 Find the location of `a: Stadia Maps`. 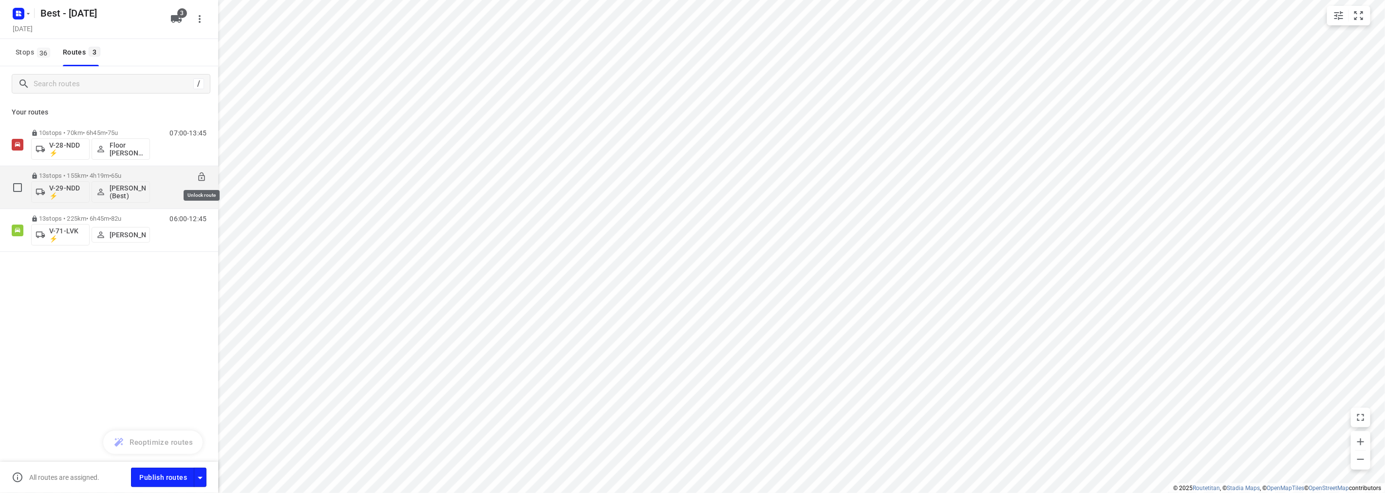

a: Stadia Maps is located at coordinates (1243, 488).